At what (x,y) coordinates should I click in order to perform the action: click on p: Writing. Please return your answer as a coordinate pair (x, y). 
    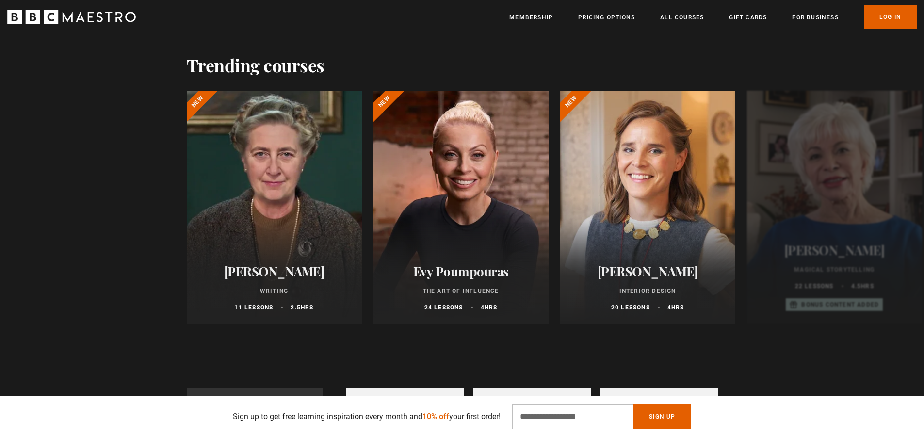
    Looking at the image, I should click on (274, 291).